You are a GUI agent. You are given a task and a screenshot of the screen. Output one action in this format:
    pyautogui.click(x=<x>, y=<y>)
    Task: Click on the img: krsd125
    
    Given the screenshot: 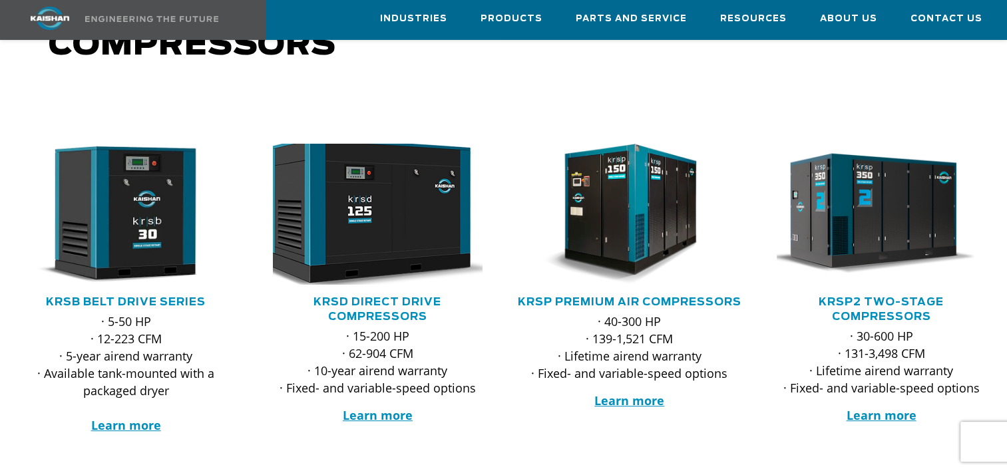 What is the action you would take?
    pyautogui.click(x=368, y=214)
    